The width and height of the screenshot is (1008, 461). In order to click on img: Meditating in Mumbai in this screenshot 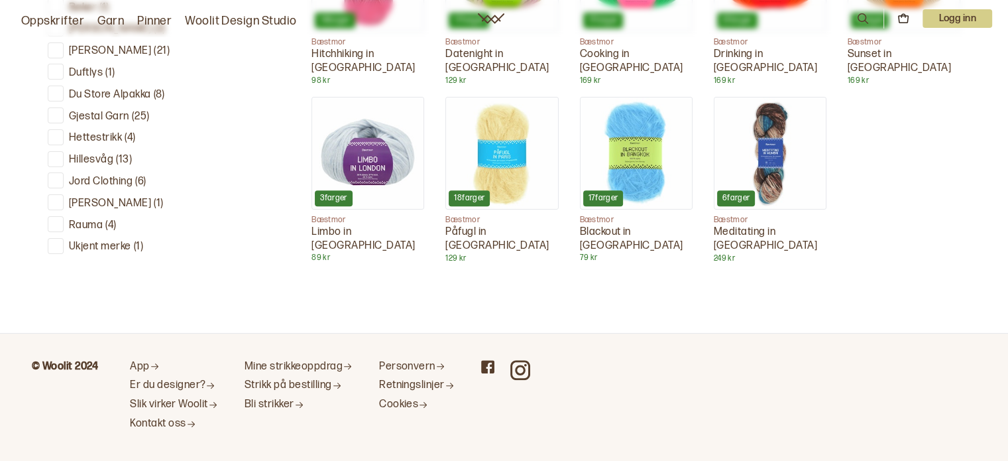, I will do `click(770, 153)`.